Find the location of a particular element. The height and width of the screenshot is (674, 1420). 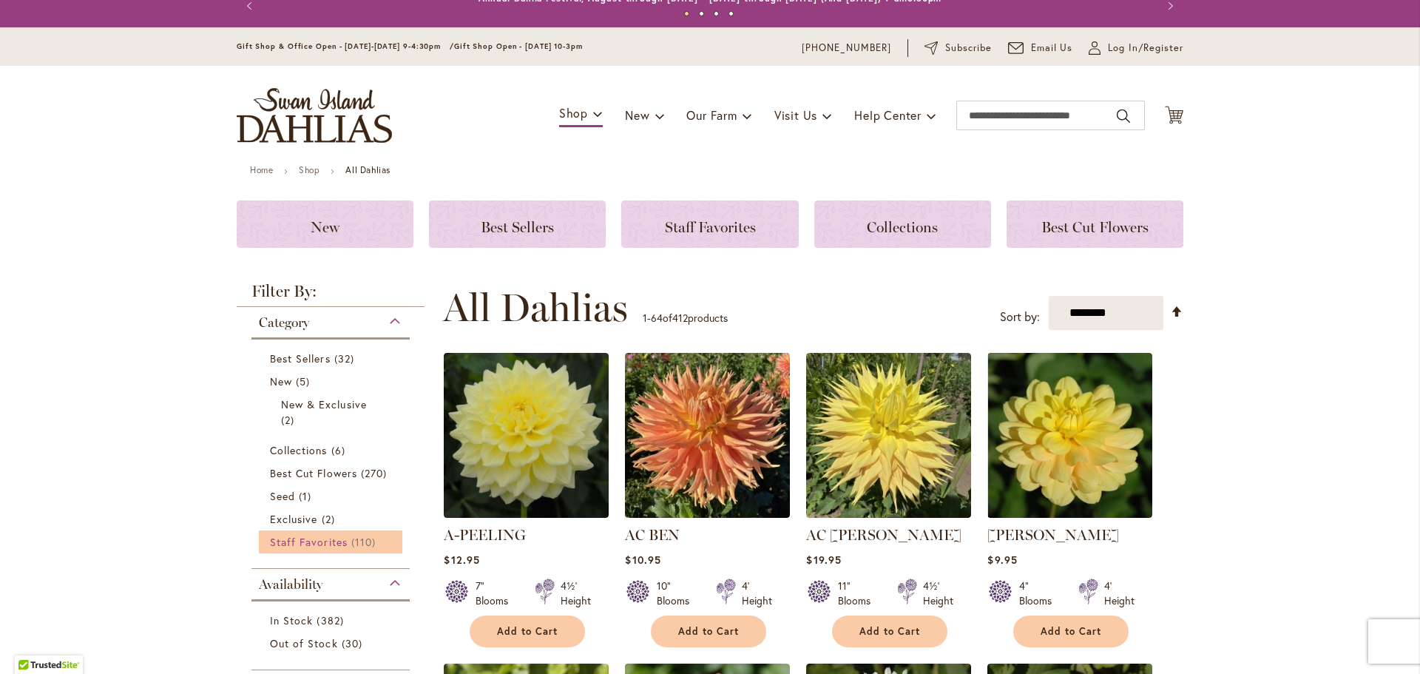

label: Sort by: is located at coordinates (1020, 317).